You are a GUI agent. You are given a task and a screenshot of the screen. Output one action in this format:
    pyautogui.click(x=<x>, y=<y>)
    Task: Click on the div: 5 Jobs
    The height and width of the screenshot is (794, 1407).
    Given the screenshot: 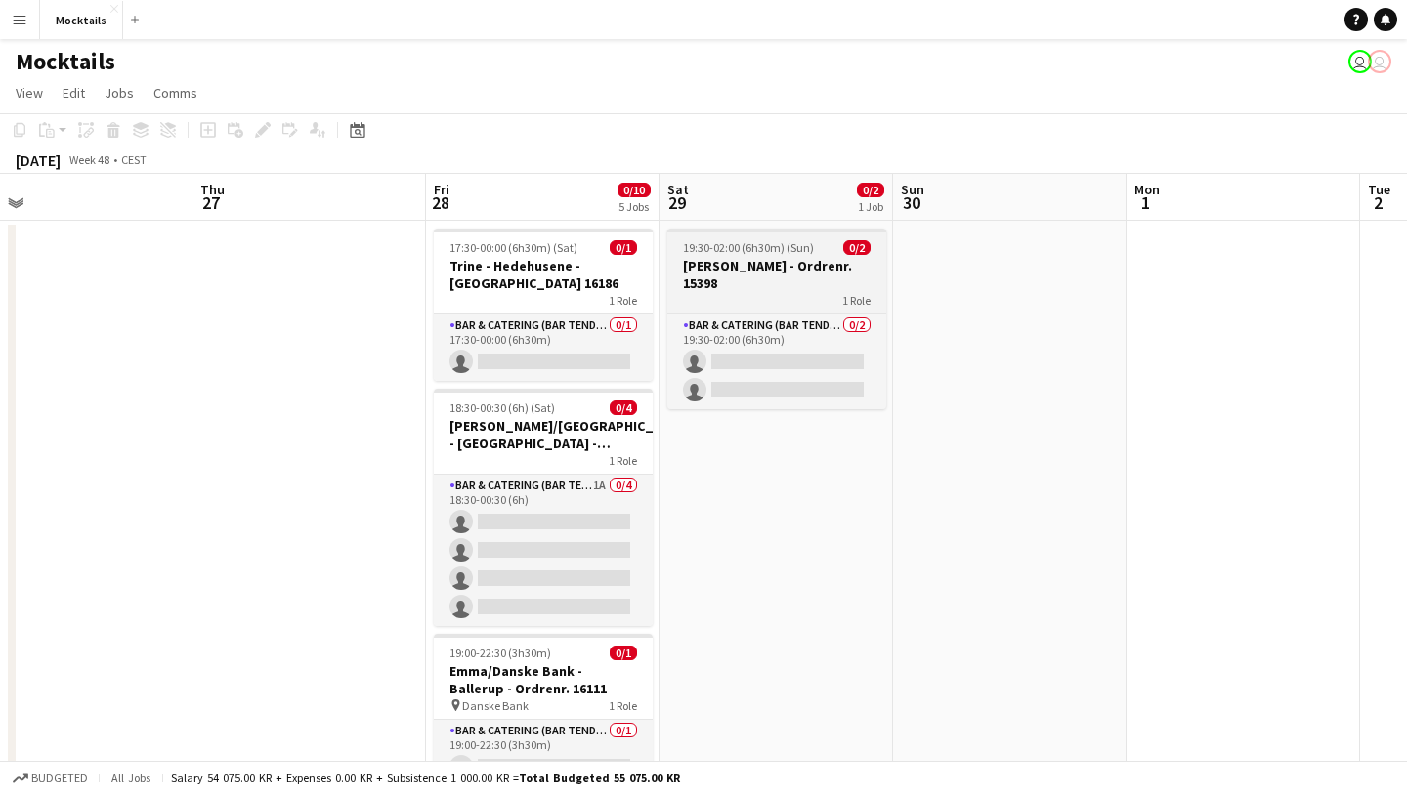 What is the action you would take?
    pyautogui.click(x=634, y=206)
    